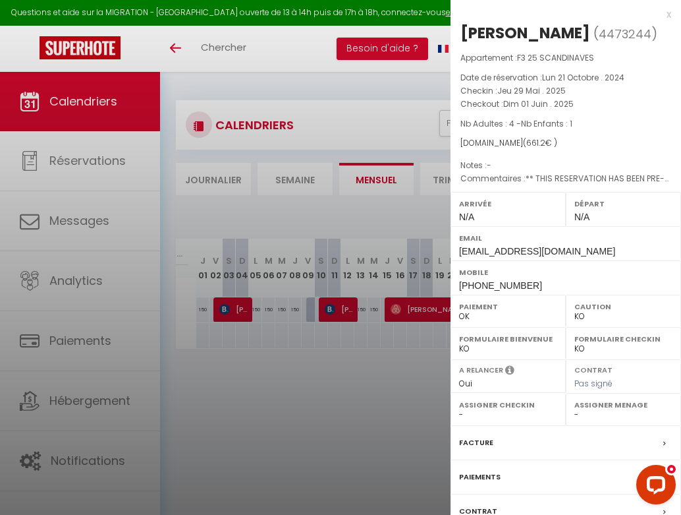 Image resolution: width=681 pixels, height=515 pixels. What do you see at coordinates (508, 405) in the screenshot?
I see `label: Assigner Checkin` at bounding box center [508, 405].